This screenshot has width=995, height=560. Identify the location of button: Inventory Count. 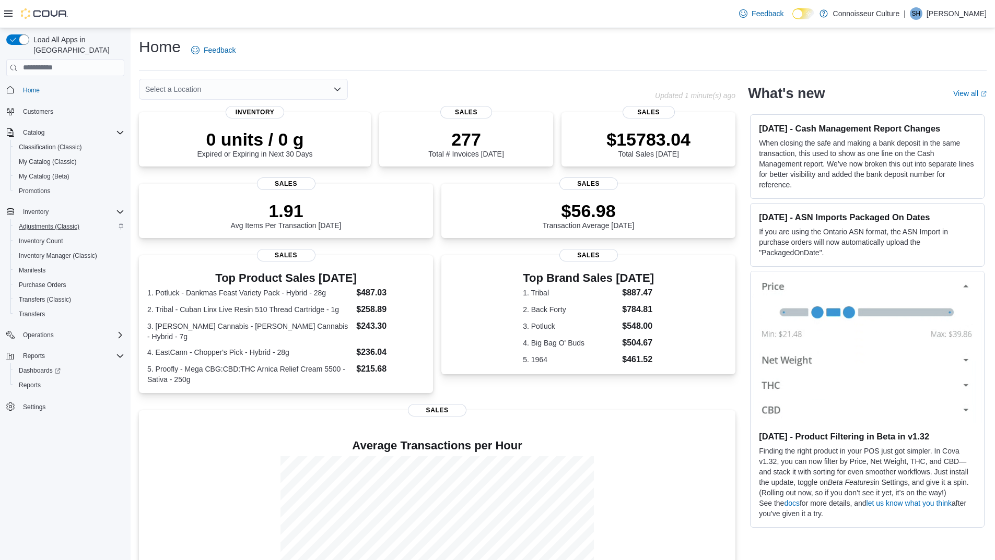
(69, 241).